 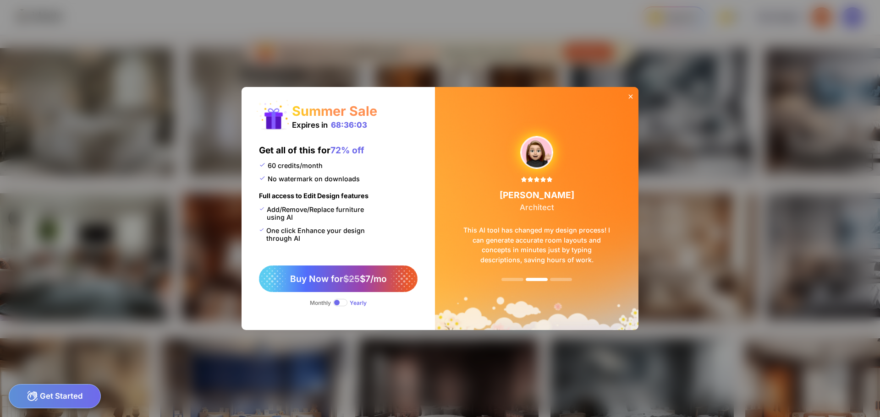 I want to click on div: Get Started, so click(x=55, y=396).